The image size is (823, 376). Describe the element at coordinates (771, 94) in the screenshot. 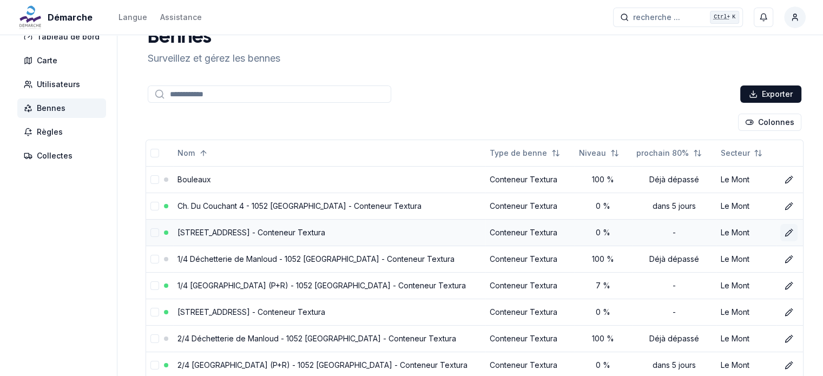

I see `button: Exporter` at that location.